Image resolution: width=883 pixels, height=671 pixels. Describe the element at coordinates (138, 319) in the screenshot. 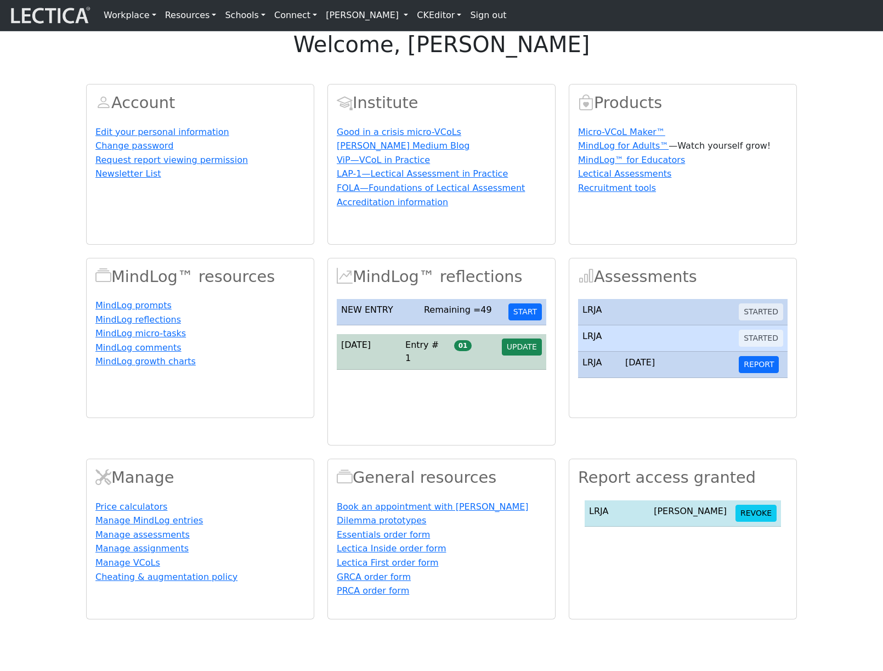

I see `a: MindLog reflections` at that location.